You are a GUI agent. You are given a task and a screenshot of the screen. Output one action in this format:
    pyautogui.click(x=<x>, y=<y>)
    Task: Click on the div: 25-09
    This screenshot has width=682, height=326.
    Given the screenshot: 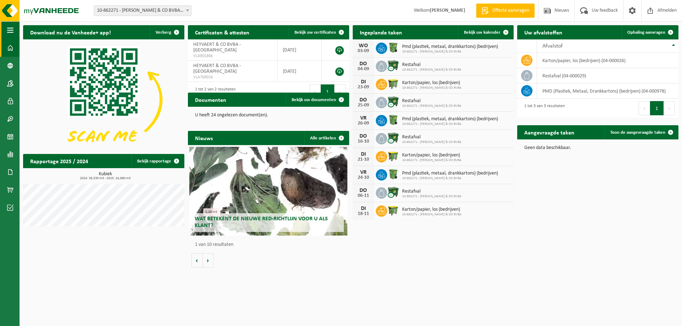 What is the action you would take?
    pyautogui.click(x=363, y=106)
    